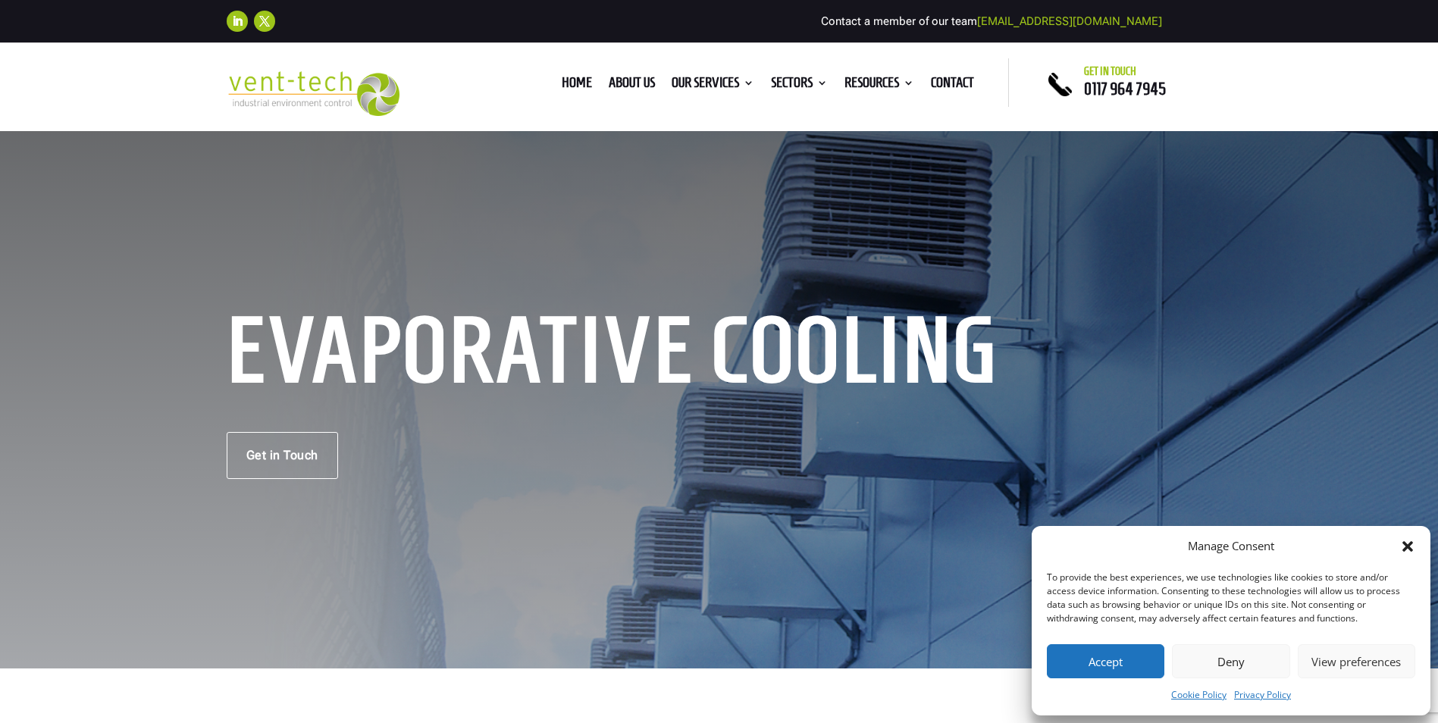 This screenshot has height=723, width=1438. What do you see at coordinates (577, 86) in the screenshot?
I see `a: Home` at bounding box center [577, 86].